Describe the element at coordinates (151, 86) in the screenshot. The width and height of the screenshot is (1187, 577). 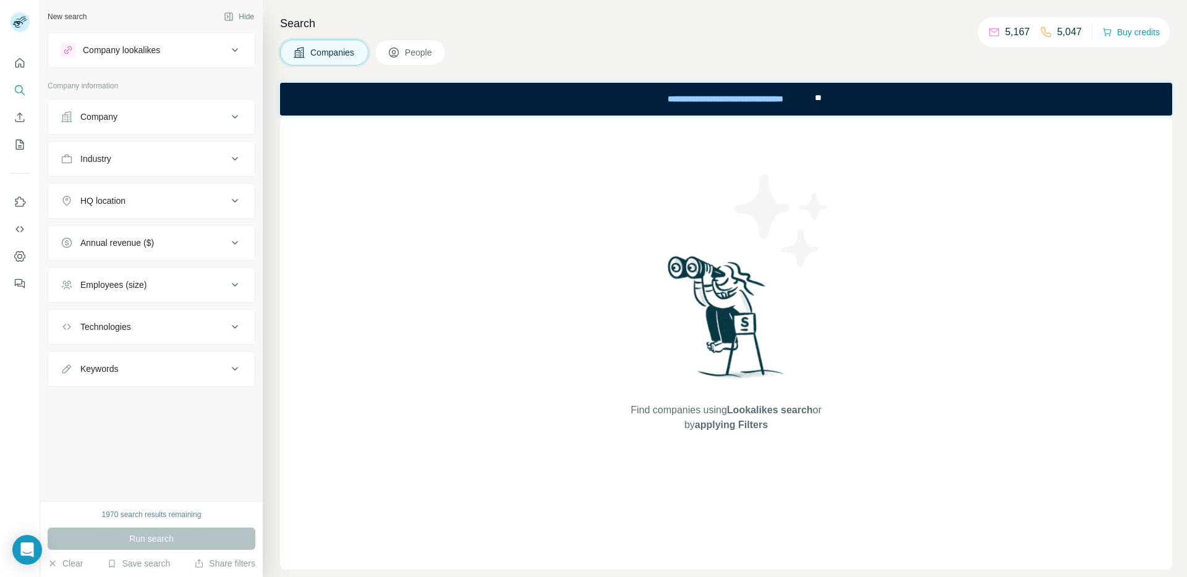
I see `p: Company information` at that location.